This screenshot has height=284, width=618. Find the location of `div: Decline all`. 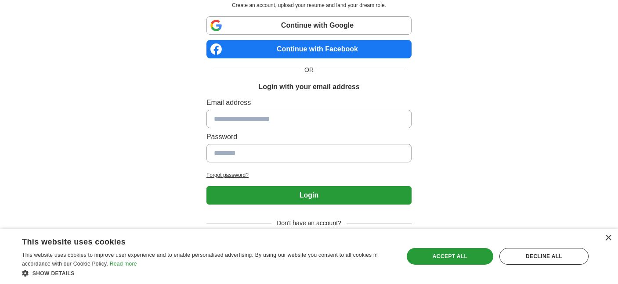

div: Decline all is located at coordinates (544, 256).